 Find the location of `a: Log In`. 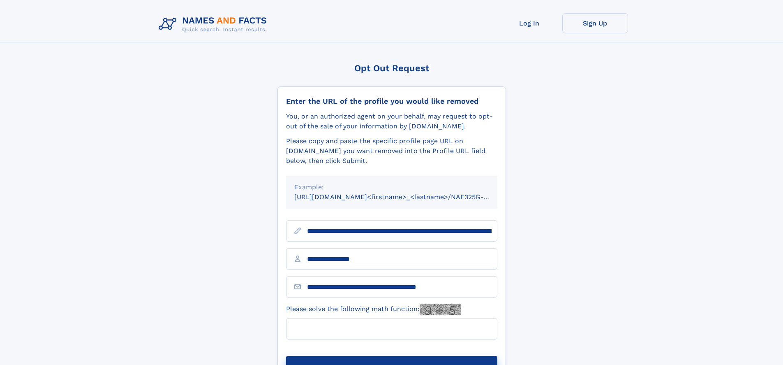

a: Log In is located at coordinates (529, 23).